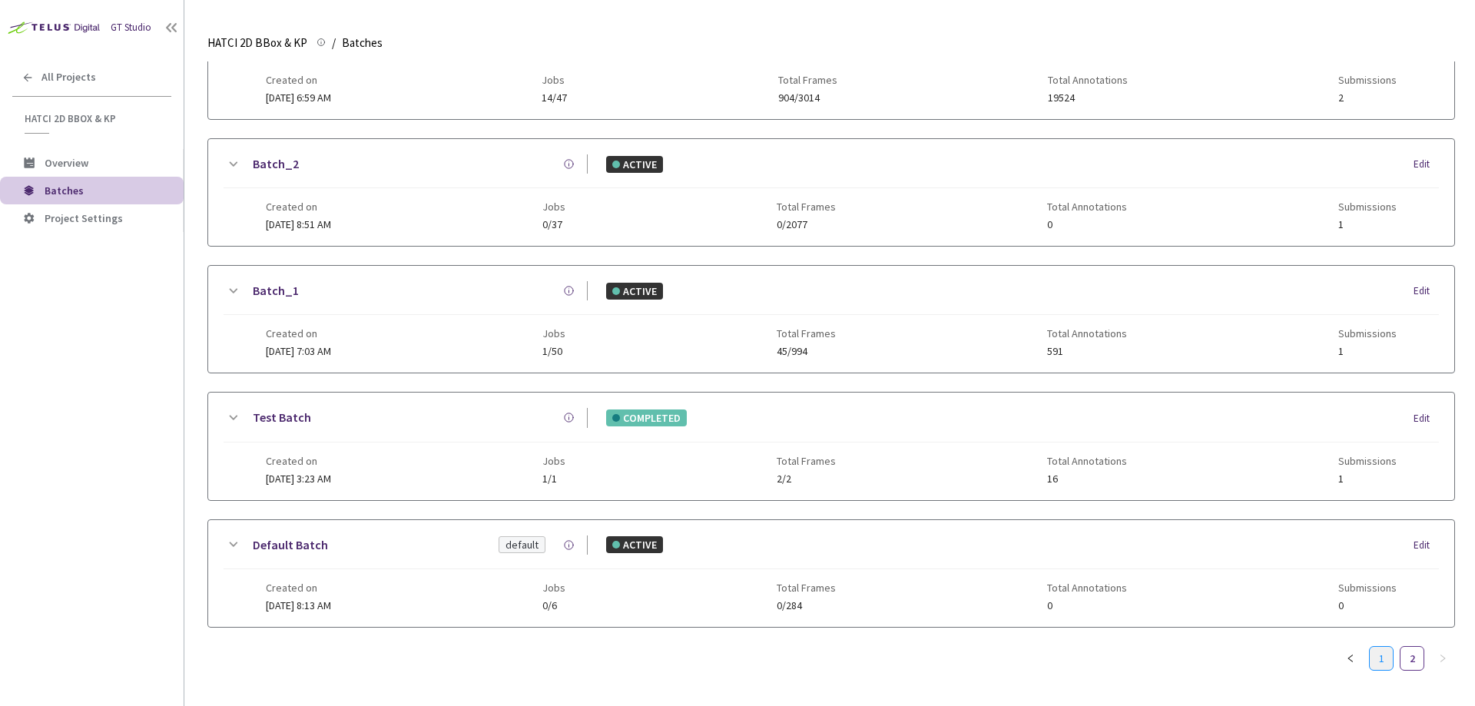  Describe the element at coordinates (66, 163) in the screenshot. I see `span: Overview` at that location.